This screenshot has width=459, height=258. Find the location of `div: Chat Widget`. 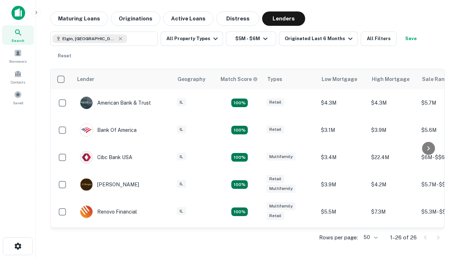

div: Chat Widget is located at coordinates (441, 195).